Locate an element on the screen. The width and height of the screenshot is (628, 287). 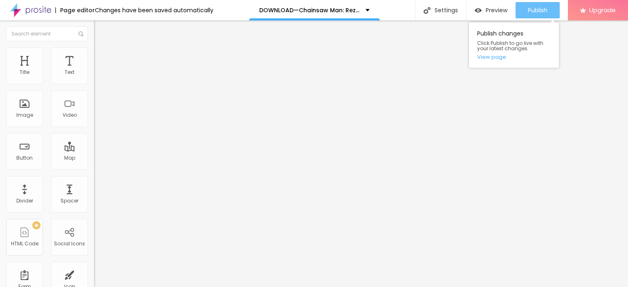
div: Button is located at coordinates (25, 158).